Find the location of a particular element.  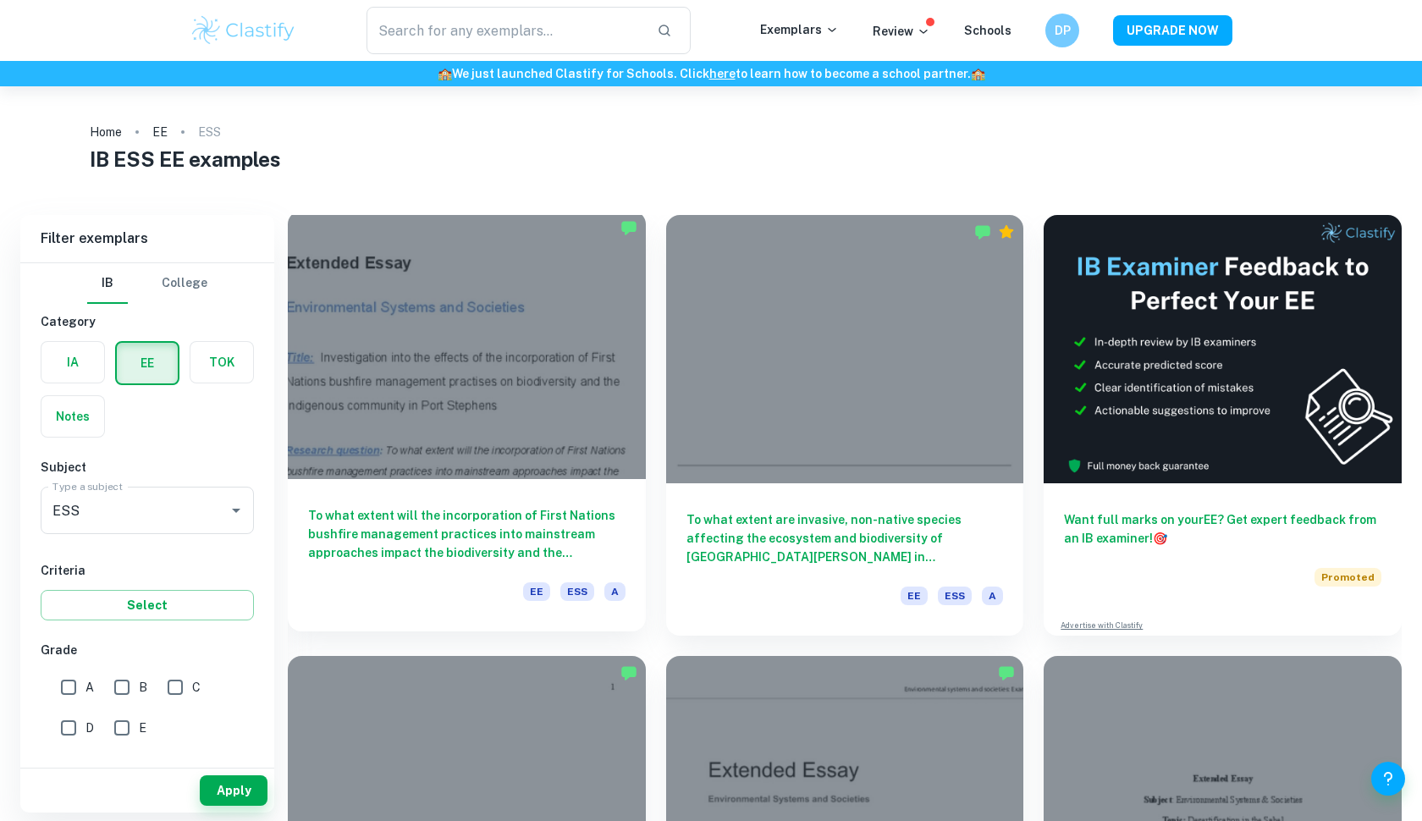

a: here is located at coordinates (722, 74).